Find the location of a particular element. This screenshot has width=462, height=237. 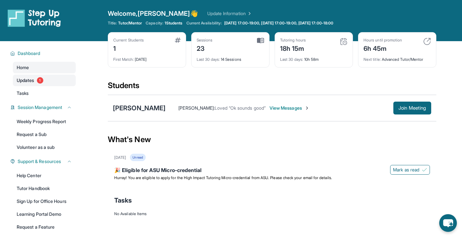

button: Session Management is located at coordinates (43, 107).